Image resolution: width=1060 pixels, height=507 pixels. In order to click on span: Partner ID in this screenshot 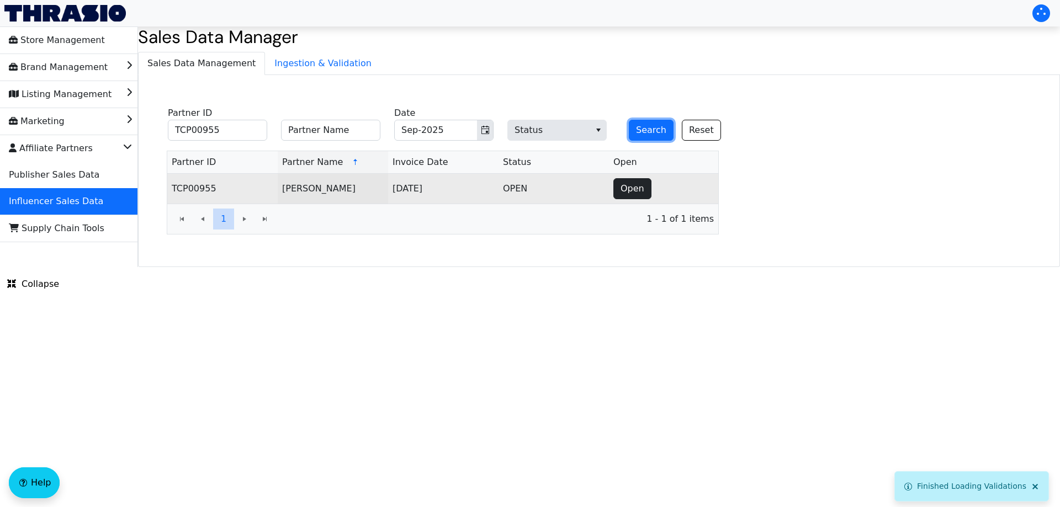, I will do `click(194, 162)`.